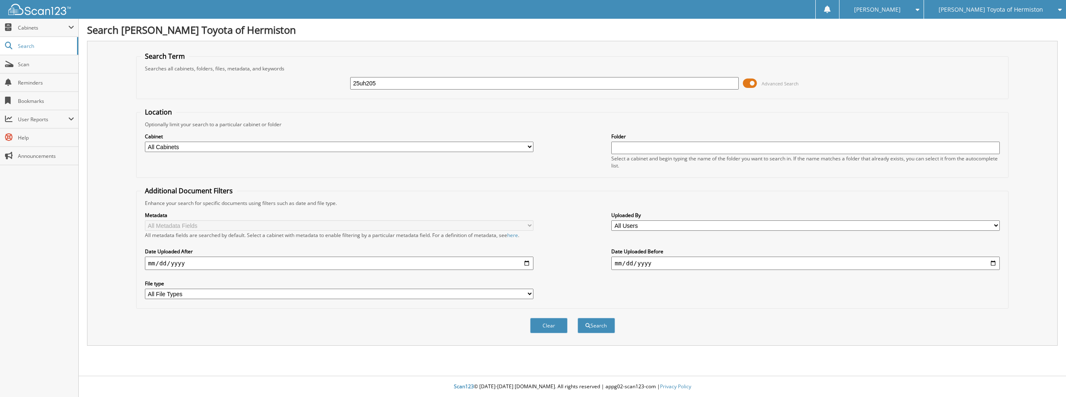  Describe the element at coordinates (339, 235) in the screenshot. I see `div: All metadata fields are searched by default. Select a cabinet with metadata to enable filtering b...` at that location.